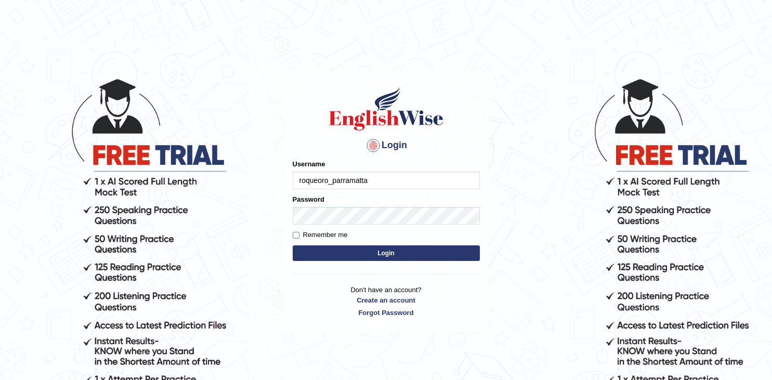 The image size is (772, 380). What do you see at coordinates (296, 235) in the screenshot?
I see `input: Remember me` at bounding box center [296, 235].